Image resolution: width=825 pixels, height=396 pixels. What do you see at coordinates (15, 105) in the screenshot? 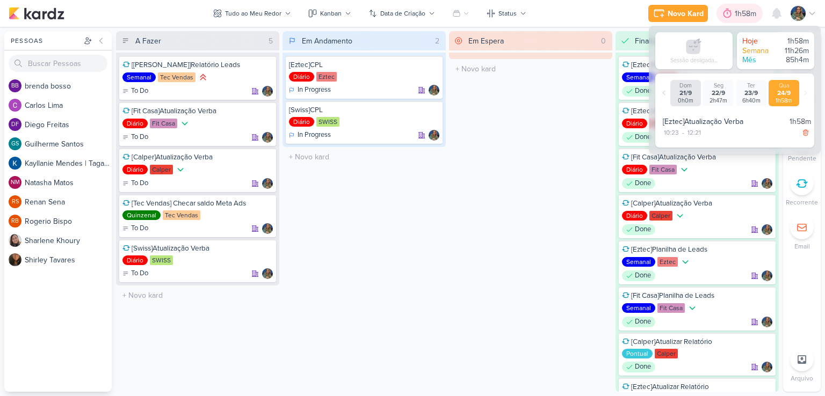
I see `img: Carlos Lima` at bounding box center [15, 105].